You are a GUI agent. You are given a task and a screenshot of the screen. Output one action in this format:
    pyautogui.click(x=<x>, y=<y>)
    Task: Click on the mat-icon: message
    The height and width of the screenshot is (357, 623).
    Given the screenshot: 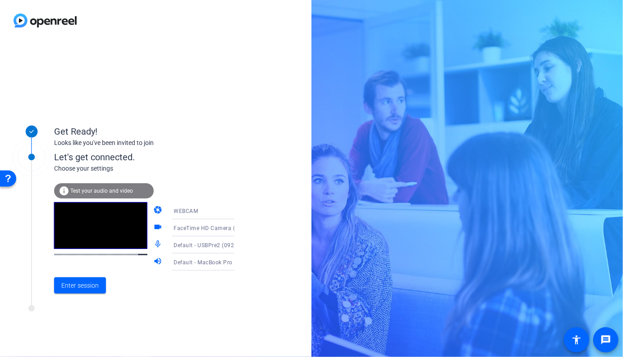 What is the action you would take?
    pyautogui.click(x=606, y=340)
    